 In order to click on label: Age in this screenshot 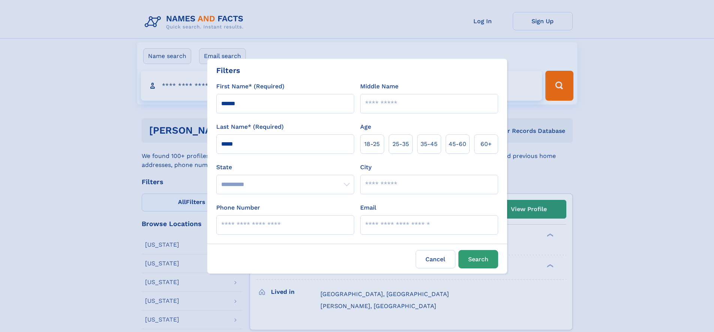, I will do `click(365, 127)`.